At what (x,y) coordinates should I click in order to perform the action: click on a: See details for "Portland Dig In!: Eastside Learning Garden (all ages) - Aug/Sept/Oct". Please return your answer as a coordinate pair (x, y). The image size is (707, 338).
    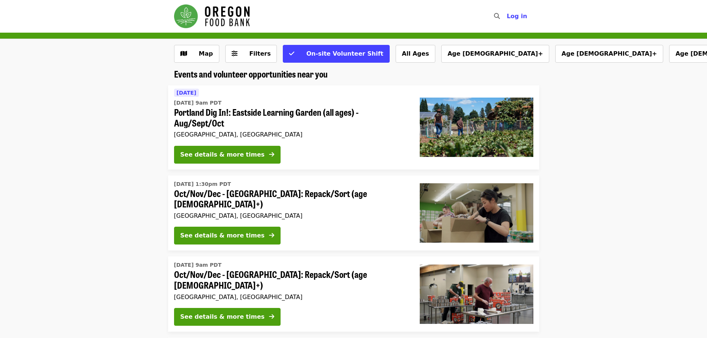
    Looking at the image, I should click on (354, 127).